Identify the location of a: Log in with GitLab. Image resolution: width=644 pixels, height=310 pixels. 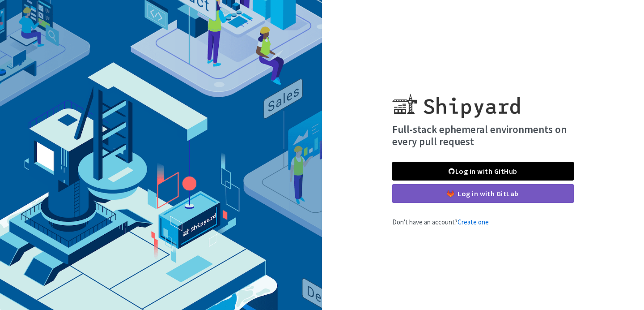
(483, 193).